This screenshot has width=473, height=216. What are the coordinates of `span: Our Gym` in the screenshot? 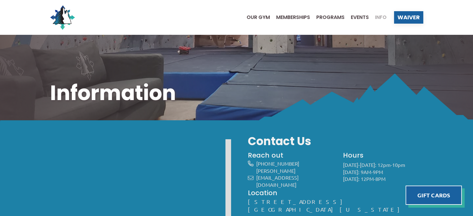 It's located at (258, 17).